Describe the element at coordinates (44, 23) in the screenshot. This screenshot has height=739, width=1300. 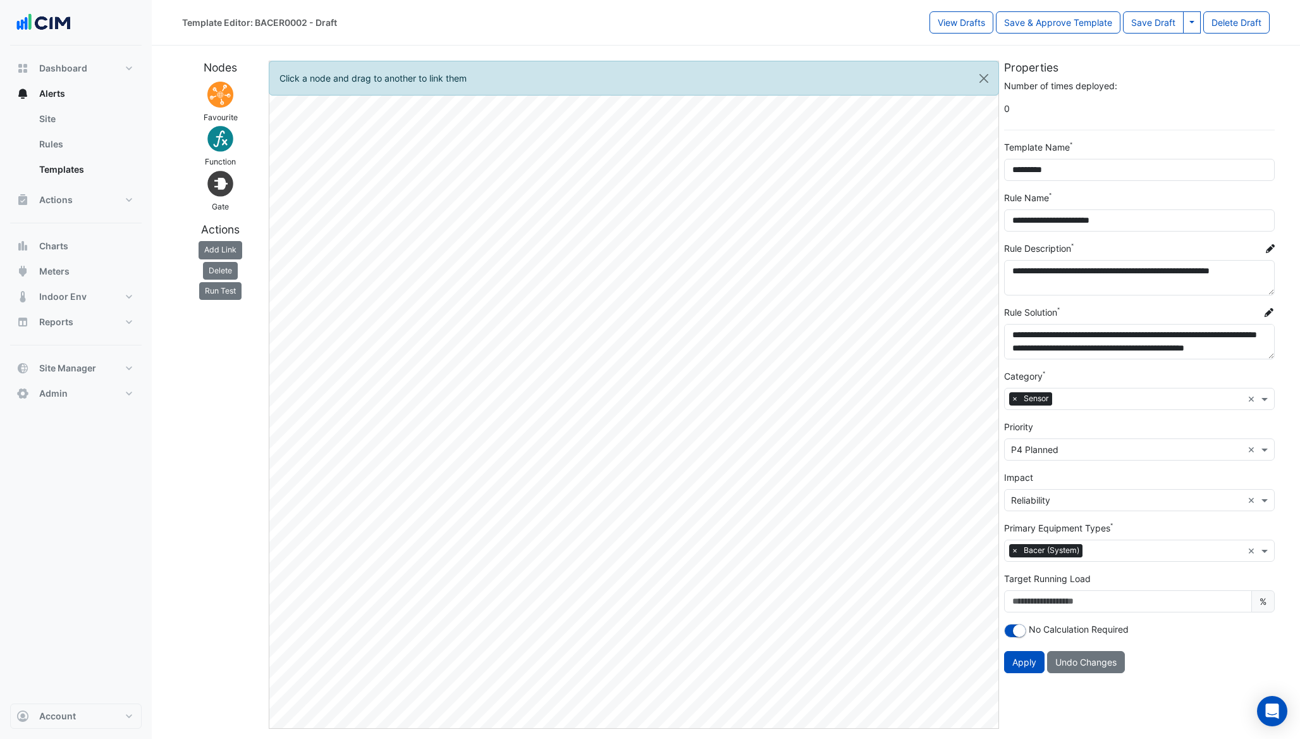
I see `img: Company Logo` at that location.